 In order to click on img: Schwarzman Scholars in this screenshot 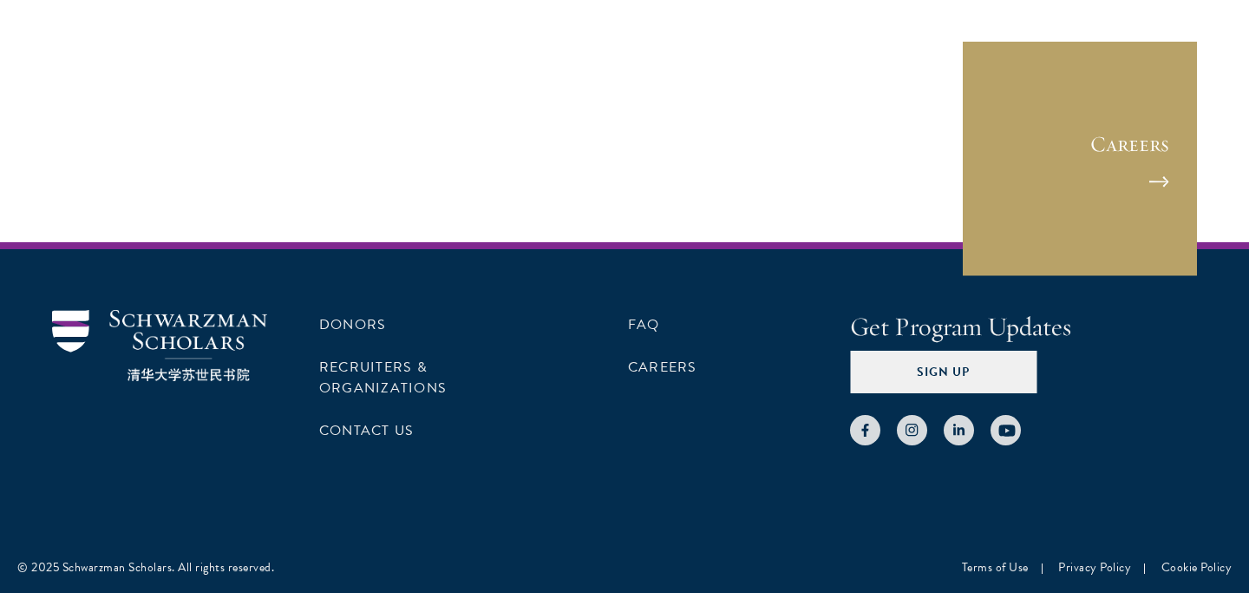, I will do `click(160, 345)`.